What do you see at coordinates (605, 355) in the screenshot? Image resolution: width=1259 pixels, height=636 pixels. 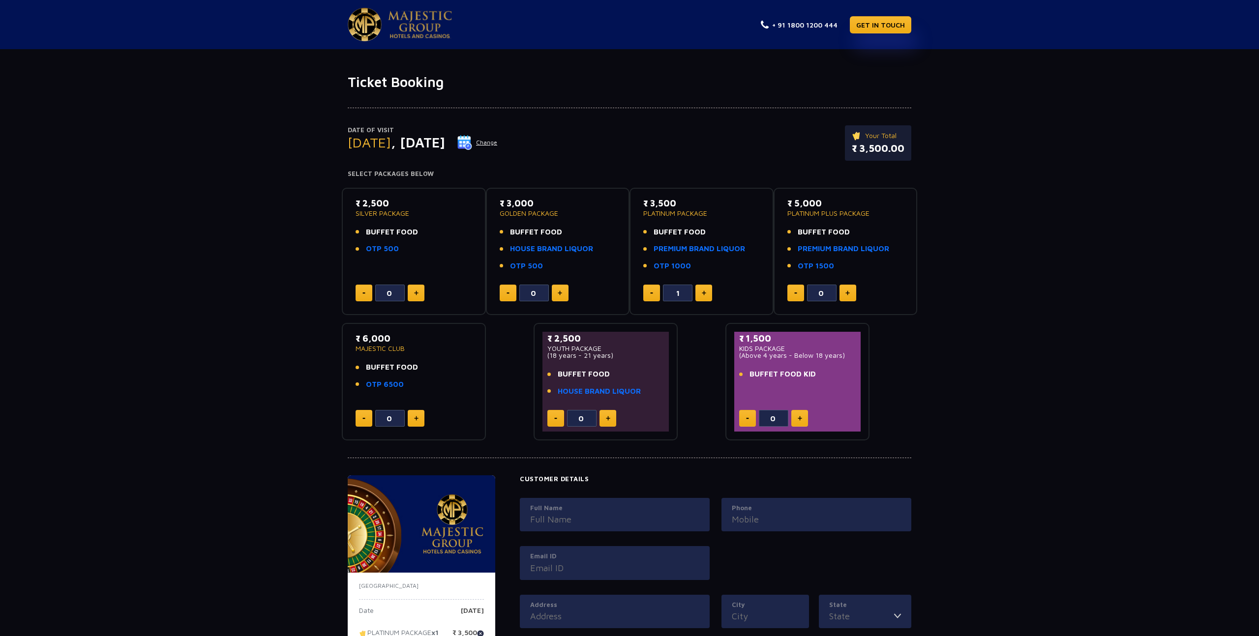 I see `p: (18 years - 21 years)` at bounding box center [605, 355].